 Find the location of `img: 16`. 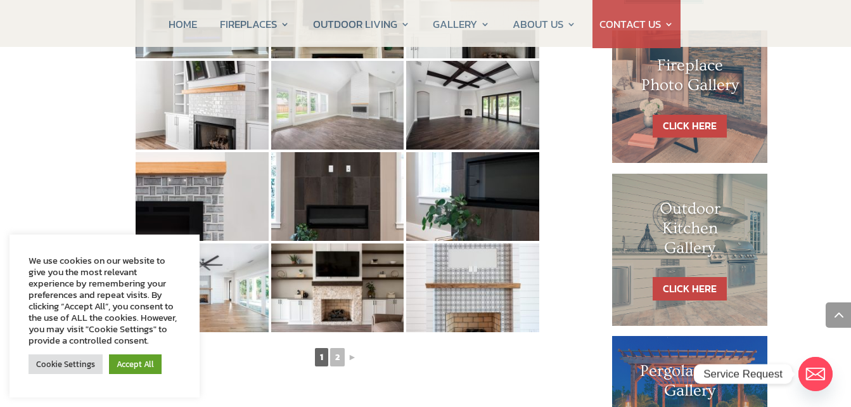

img: 16 is located at coordinates (202, 105).